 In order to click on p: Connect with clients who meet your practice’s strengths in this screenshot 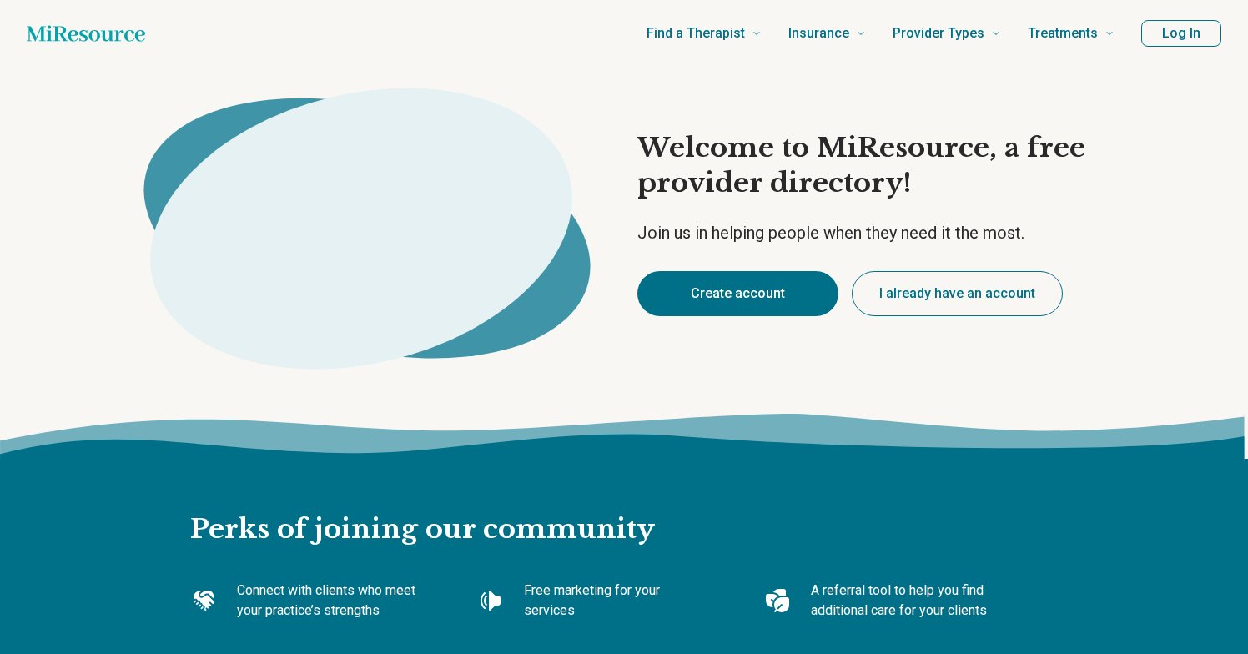, I will do `click(330, 601)`.